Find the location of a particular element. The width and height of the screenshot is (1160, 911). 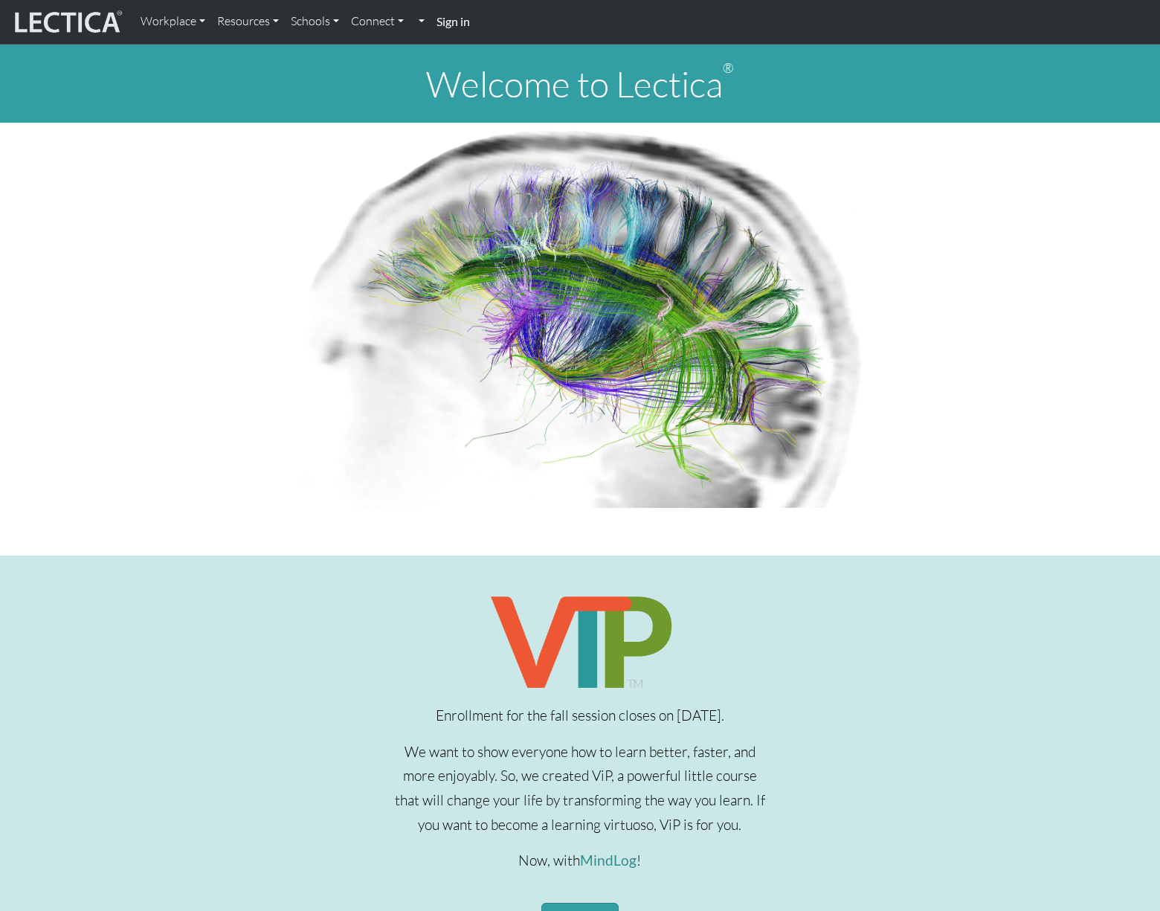

a: MindLog is located at coordinates (608, 859).